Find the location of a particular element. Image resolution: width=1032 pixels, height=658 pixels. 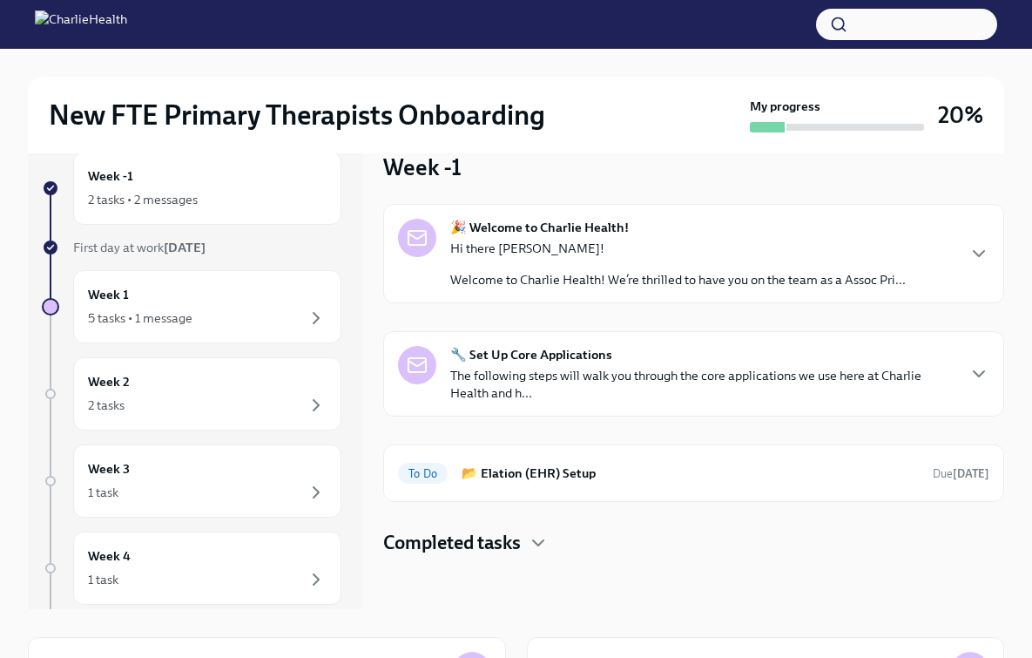

a: Week 15 tasks • 1 message is located at coordinates (192, 307).